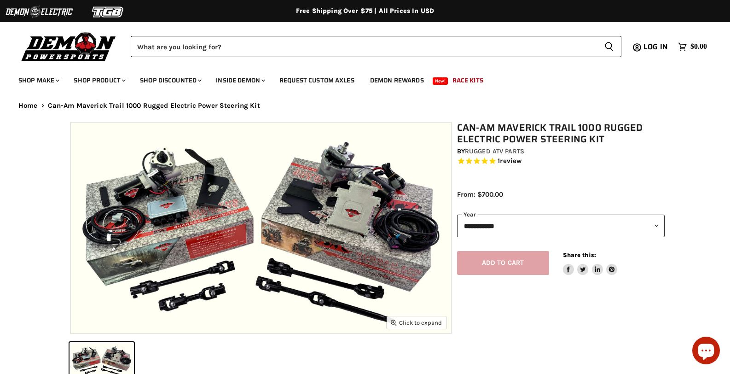  What do you see at coordinates (609, 46) in the screenshot?
I see `button: Search` at bounding box center [609, 46].